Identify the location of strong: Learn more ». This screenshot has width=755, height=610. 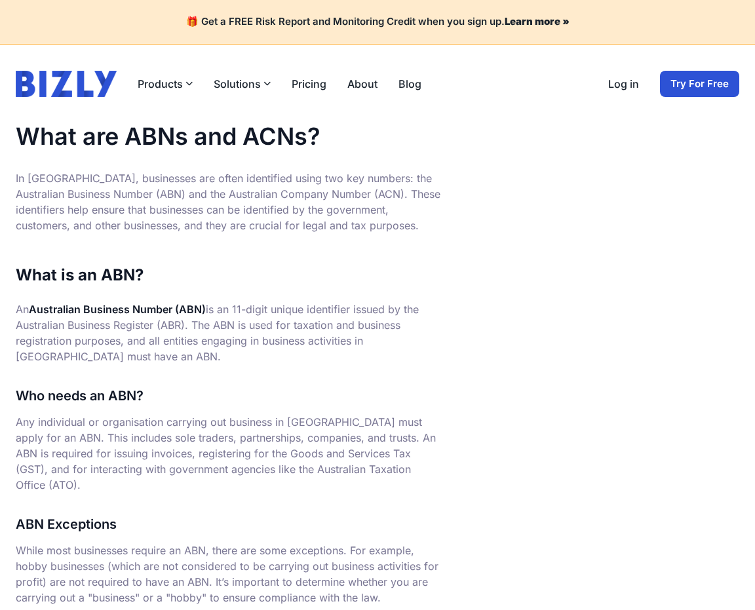
(537, 21).